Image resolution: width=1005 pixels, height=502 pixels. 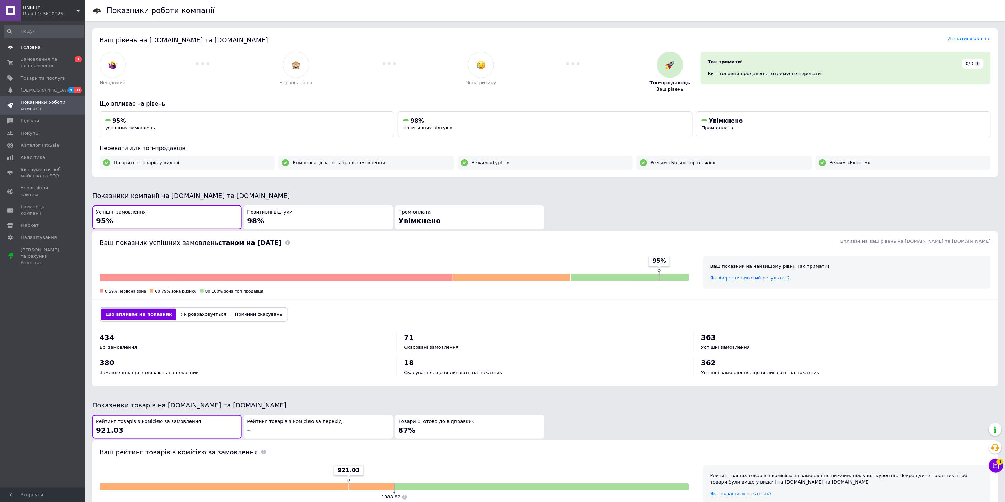 What do you see at coordinates (43, 78) in the screenshot?
I see `span: Товари та послуги` at bounding box center [43, 78].